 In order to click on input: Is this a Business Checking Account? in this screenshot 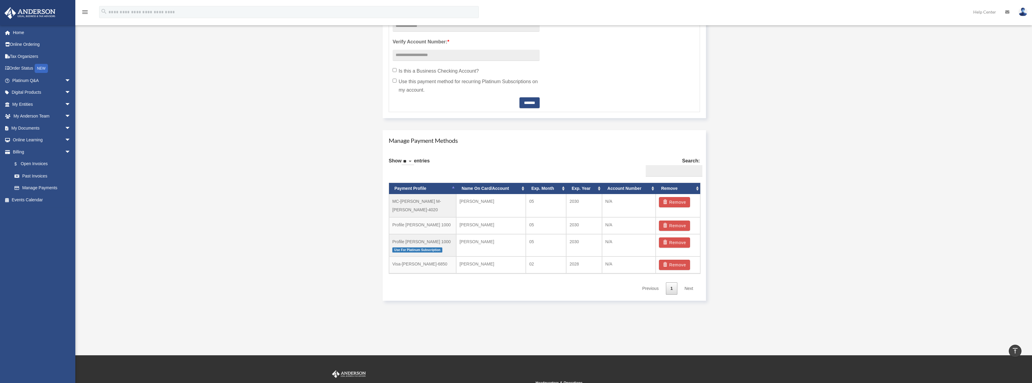, I will do `click(394, 70)`.